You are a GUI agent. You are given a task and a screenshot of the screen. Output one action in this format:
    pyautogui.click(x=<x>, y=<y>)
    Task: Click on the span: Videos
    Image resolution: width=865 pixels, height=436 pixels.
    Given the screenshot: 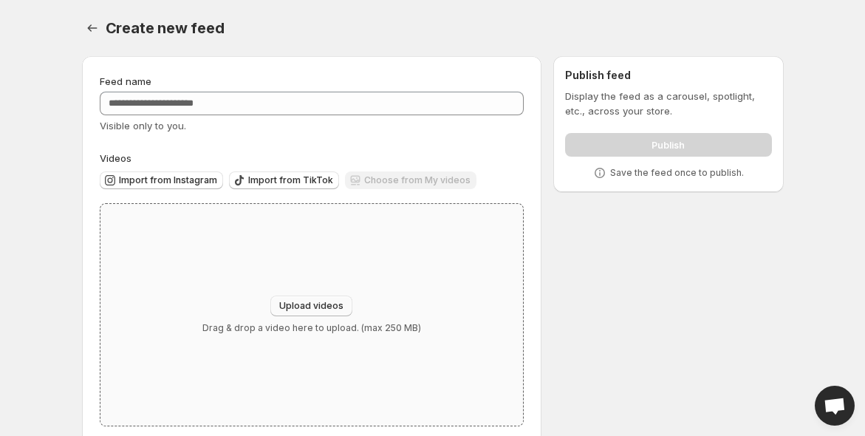 What is the action you would take?
    pyautogui.click(x=115, y=158)
    